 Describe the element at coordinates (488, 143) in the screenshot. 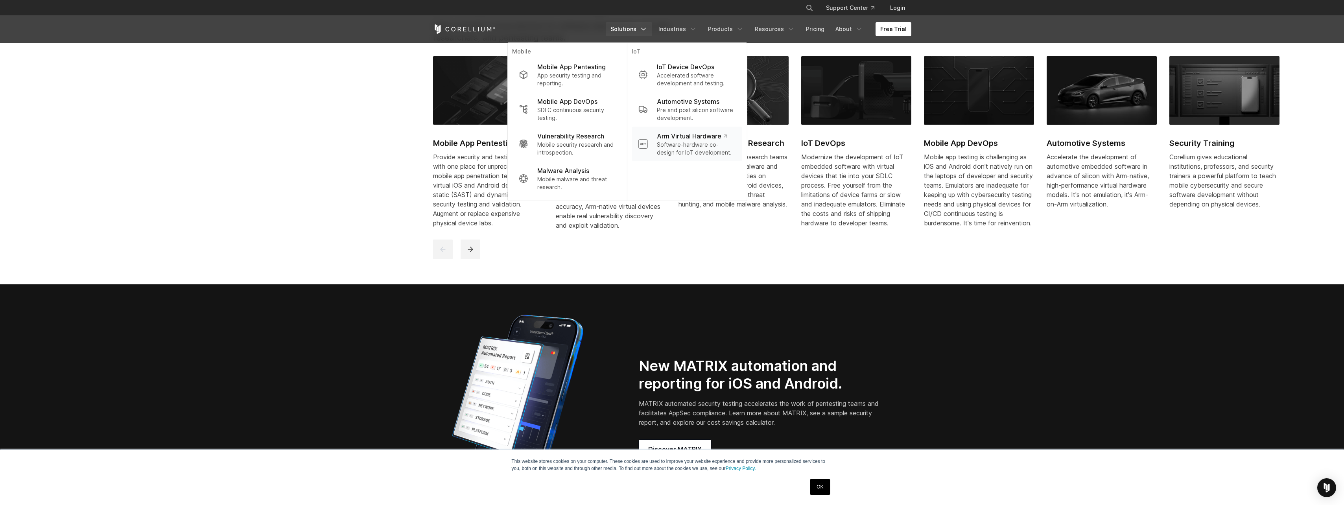

I see `h2: Mobile App Pentesting` at that location.